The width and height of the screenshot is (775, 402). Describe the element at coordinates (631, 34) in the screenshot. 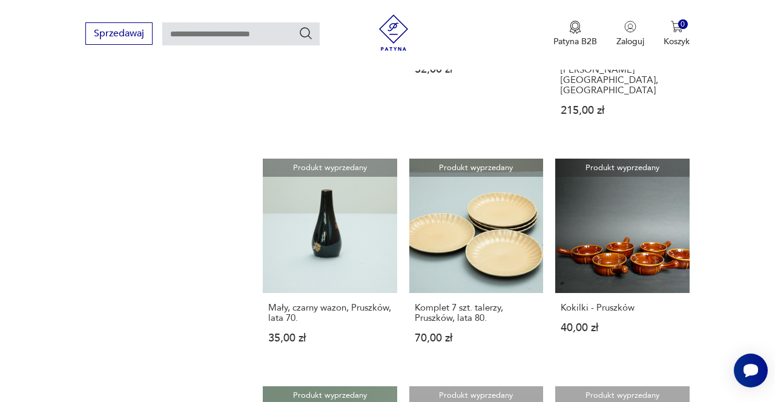

I see `button: Zaloguj` at that location.